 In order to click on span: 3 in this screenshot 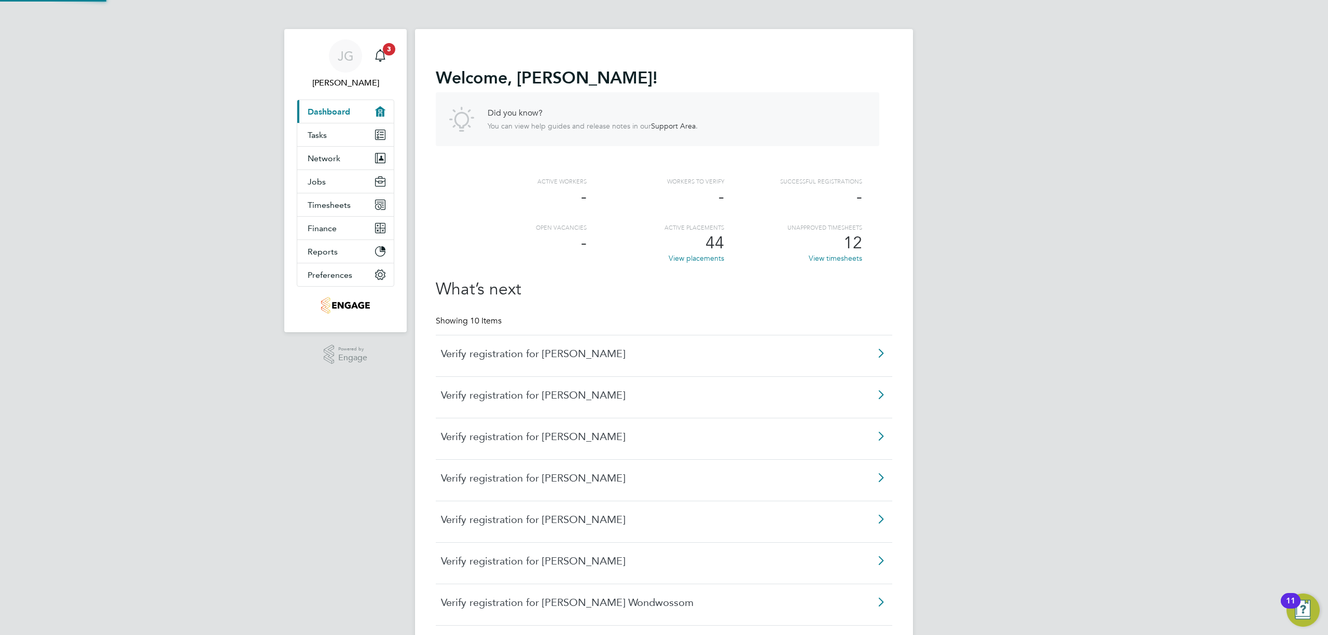, I will do `click(389, 49)`.